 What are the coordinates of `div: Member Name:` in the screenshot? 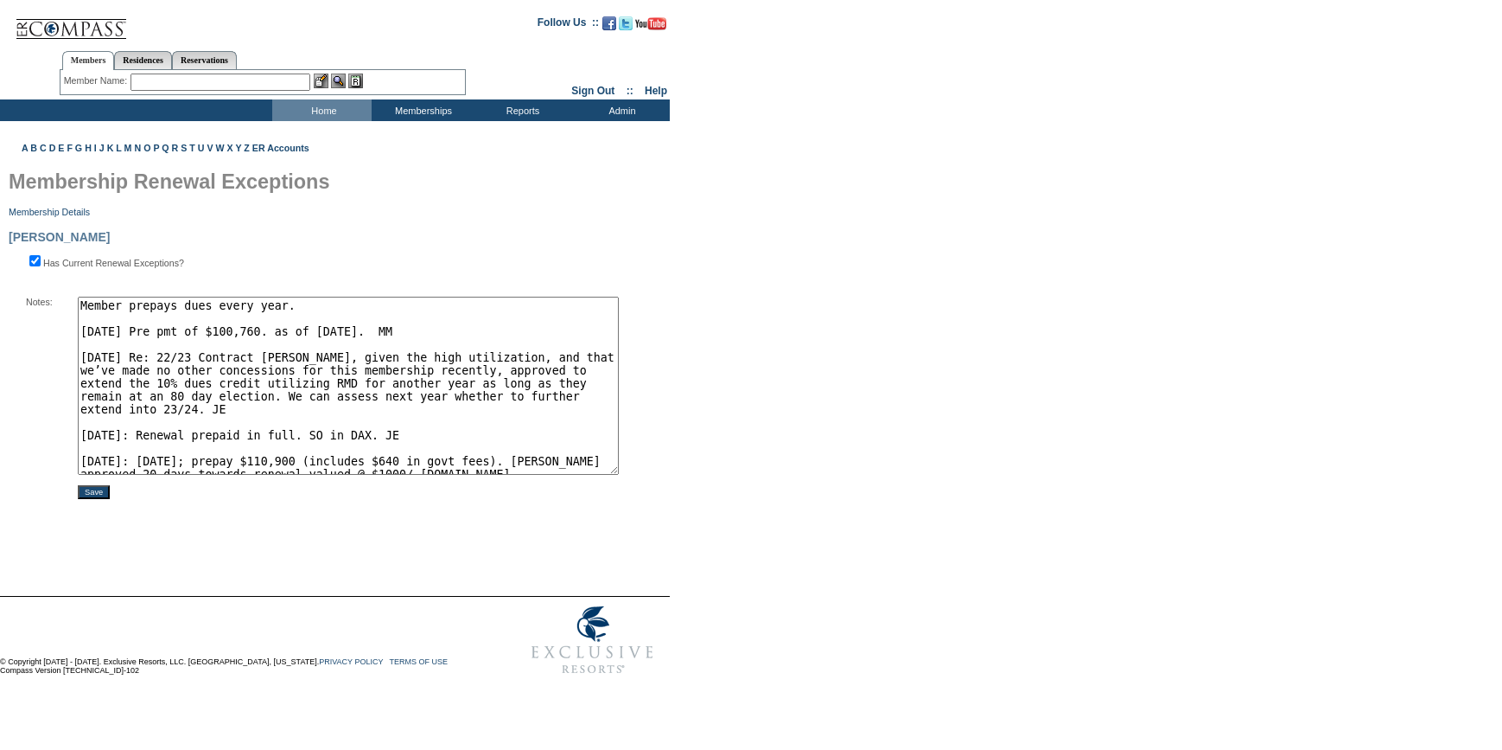 It's located at (97, 80).